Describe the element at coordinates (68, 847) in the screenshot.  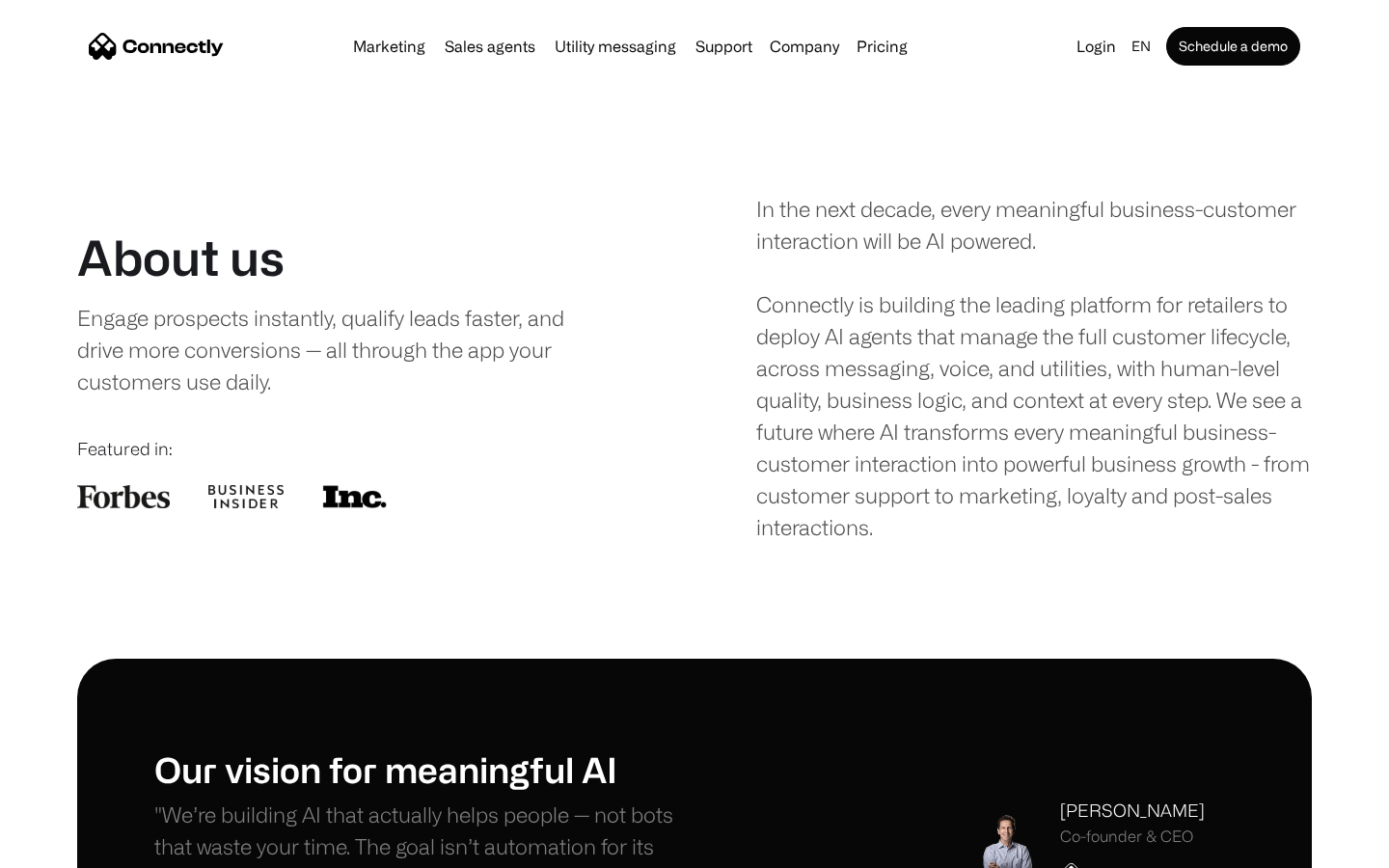
I see `aside: Language selected: English` at that location.